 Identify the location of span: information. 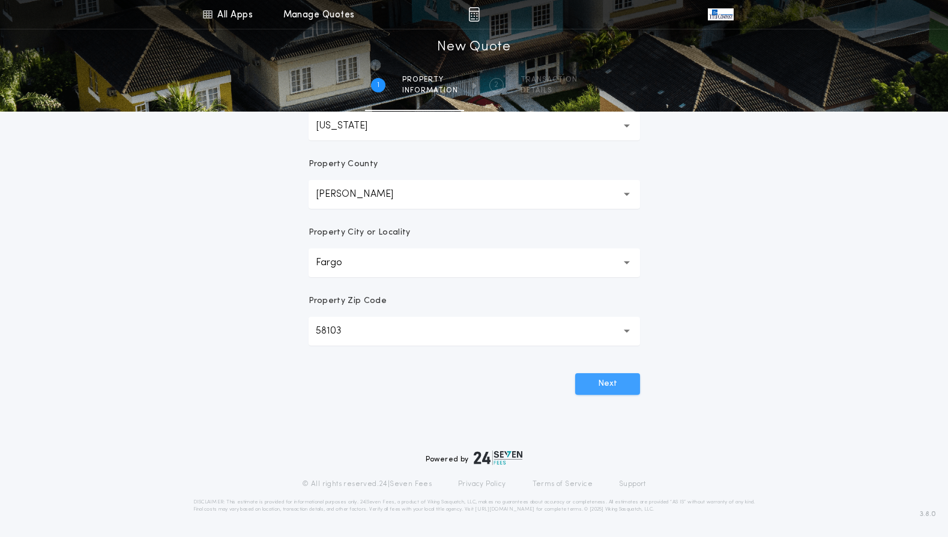
(430, 91).